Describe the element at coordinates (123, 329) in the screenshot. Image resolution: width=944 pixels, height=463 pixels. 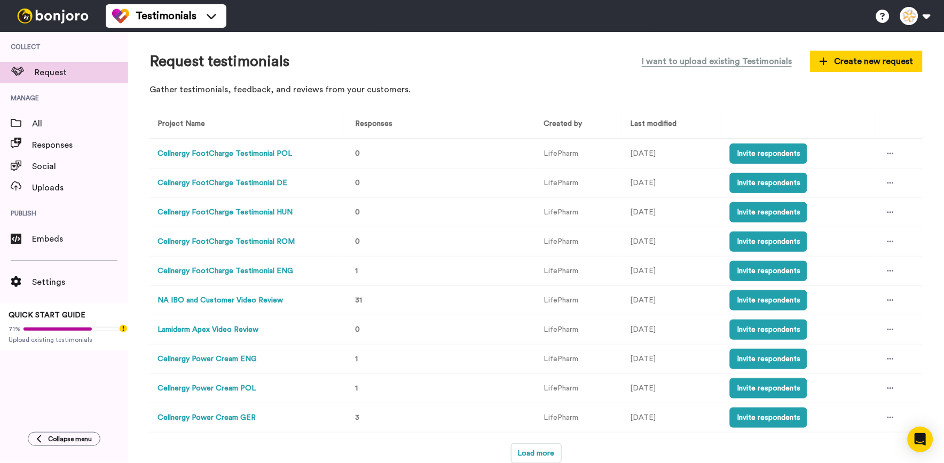
I see `div: Tooltip anchor` at that location.